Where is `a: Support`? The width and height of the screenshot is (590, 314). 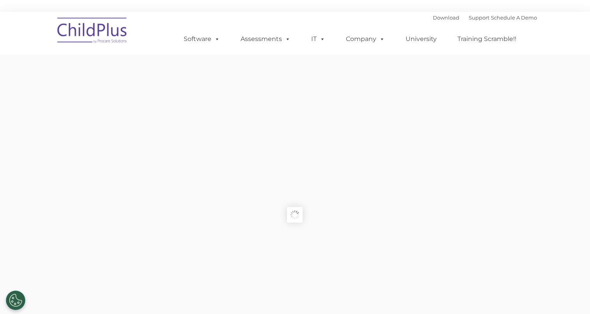 a: Support is located at coordinates (479, 18).